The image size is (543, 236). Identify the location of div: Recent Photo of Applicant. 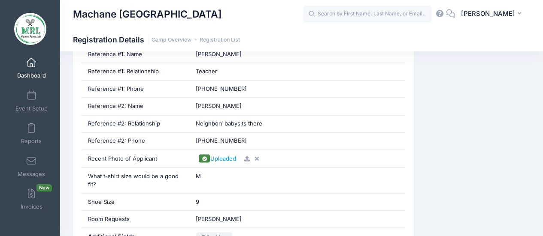
(136, 159).